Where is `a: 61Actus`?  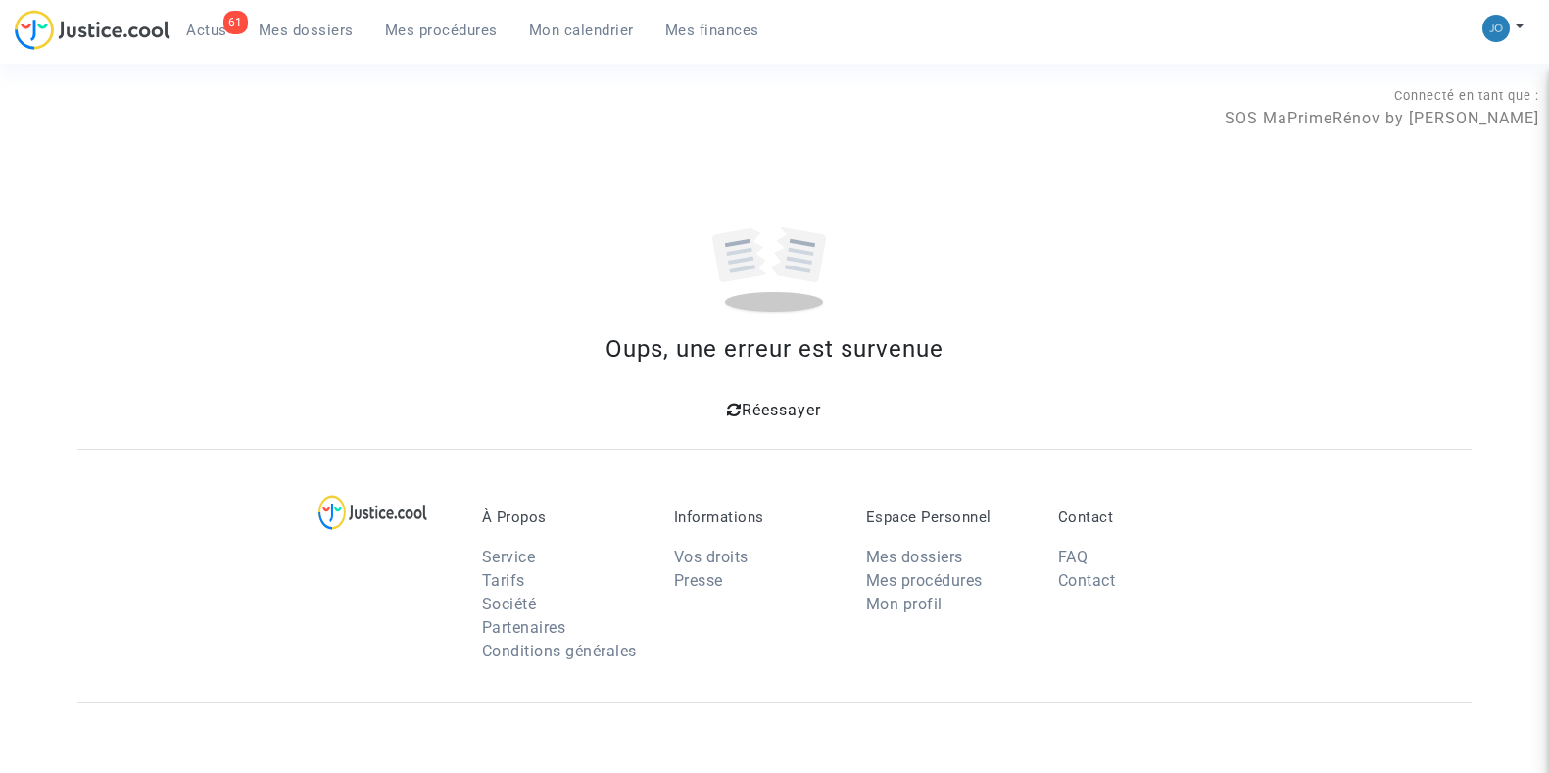 a: 61Actus is located at coordinates (207, 30).